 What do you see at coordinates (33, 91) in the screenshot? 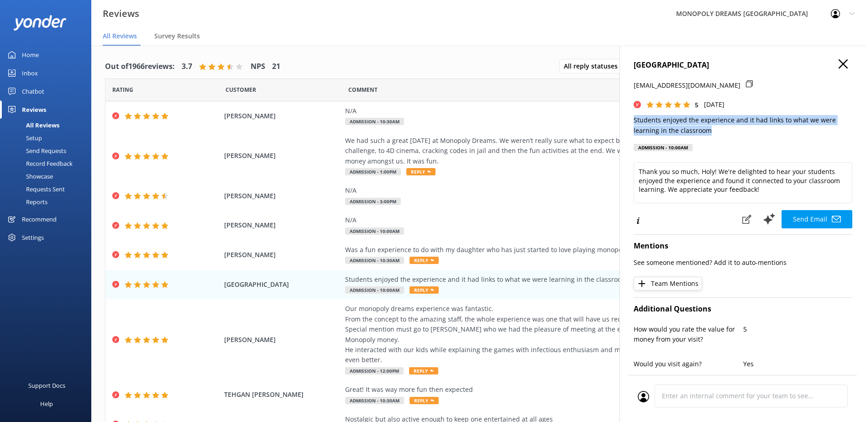
I see `div: Chatbot` at bounding box center [33, 91].